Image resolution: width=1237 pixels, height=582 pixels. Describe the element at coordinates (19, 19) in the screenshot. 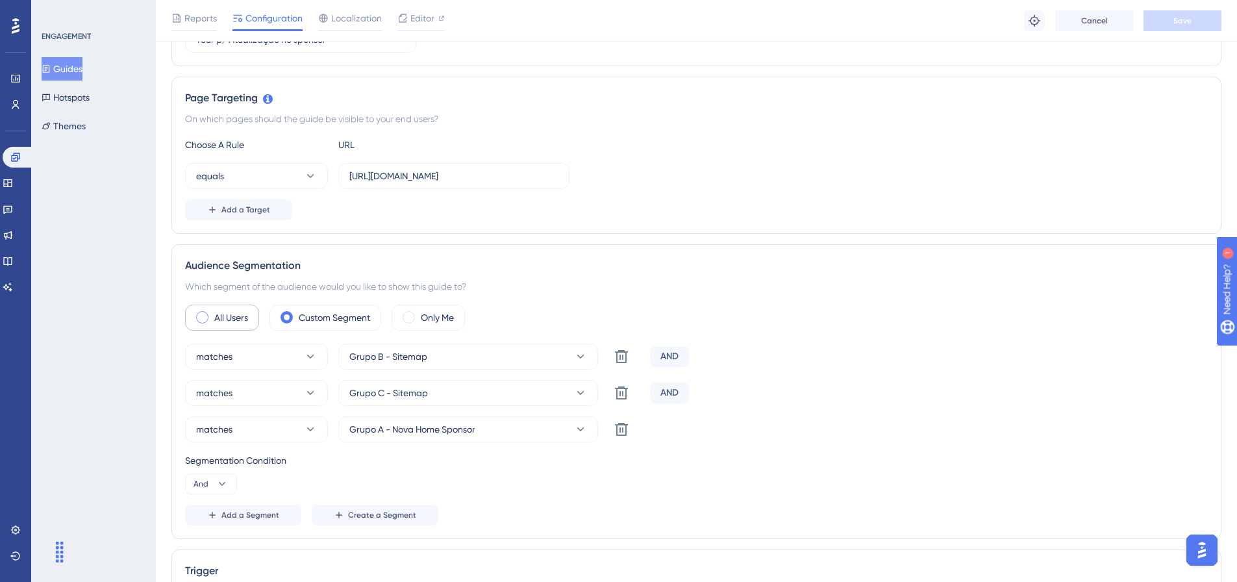

I see `button: Open AI Assistant Launcher` at that location.